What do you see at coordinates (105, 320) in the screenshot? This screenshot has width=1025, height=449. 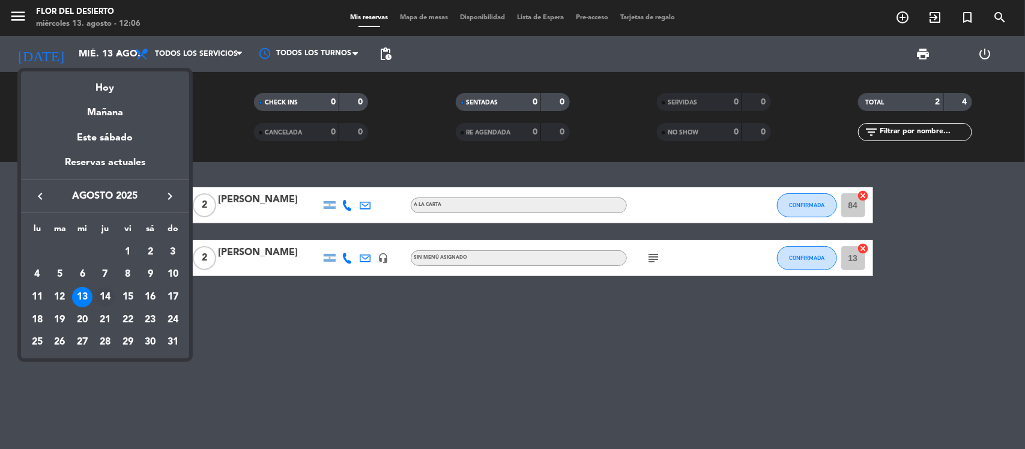 I see `td: 21 de agosto de 2025` at bounding box center [105, 320].